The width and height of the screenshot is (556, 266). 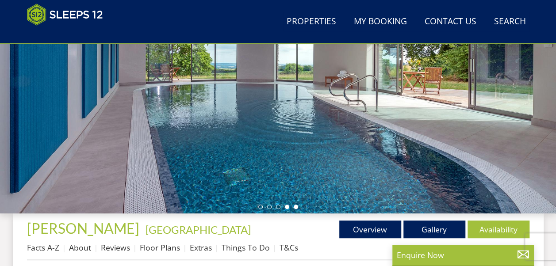 I want to click on a: Reviews, so click(x=115, y=248).